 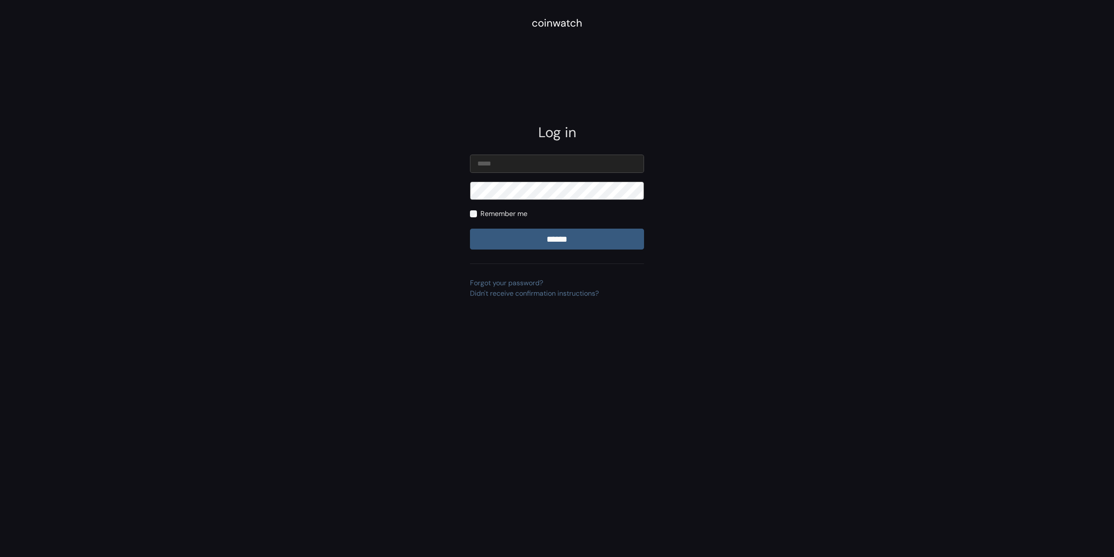 What do you see at coordinates (504, 214) in the screenshot?
I see `label: Remember me` at bounding box center [504, 214].